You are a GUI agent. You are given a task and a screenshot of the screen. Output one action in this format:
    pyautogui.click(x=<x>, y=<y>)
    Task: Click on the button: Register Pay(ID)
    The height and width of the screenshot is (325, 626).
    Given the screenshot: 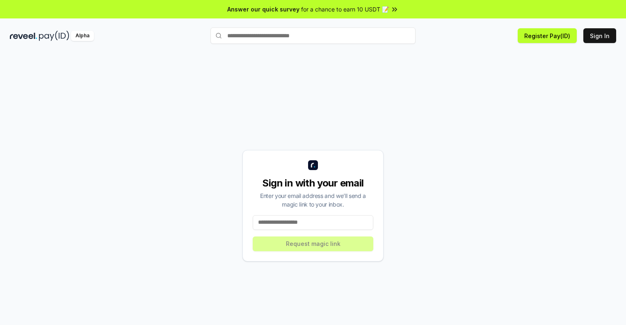 What is the action you would take?
    pyautogui.click(x=547, y=36)
    